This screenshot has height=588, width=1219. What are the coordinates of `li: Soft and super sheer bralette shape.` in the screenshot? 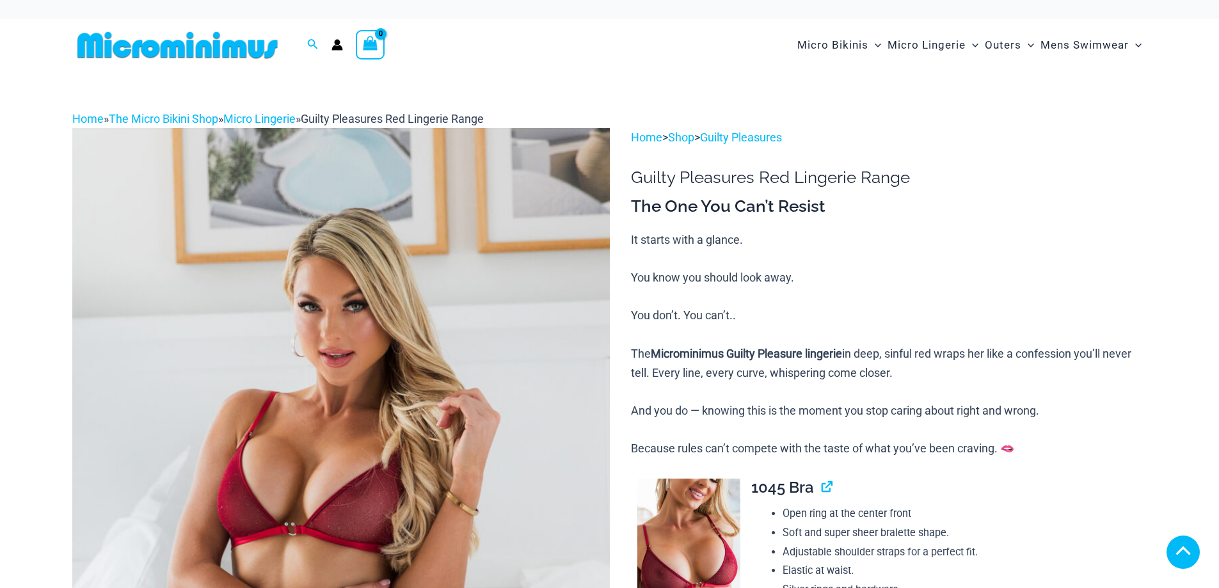 It's located at (965, 533).